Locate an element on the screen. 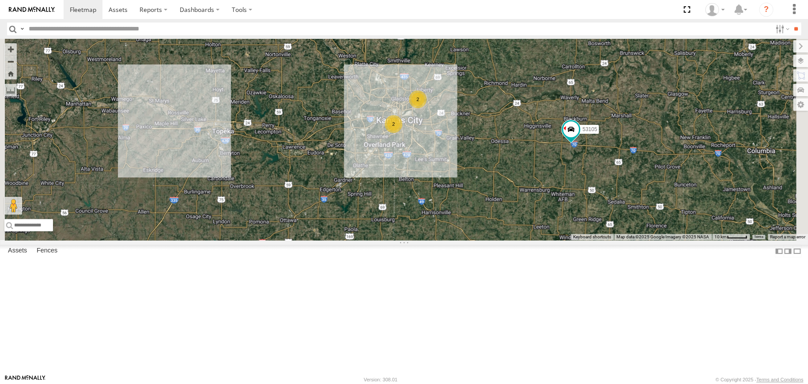 This screenshot has height=384, width=808. button: Map Scale: 10 km per 42 pixels is located at coordinates (730, 237).